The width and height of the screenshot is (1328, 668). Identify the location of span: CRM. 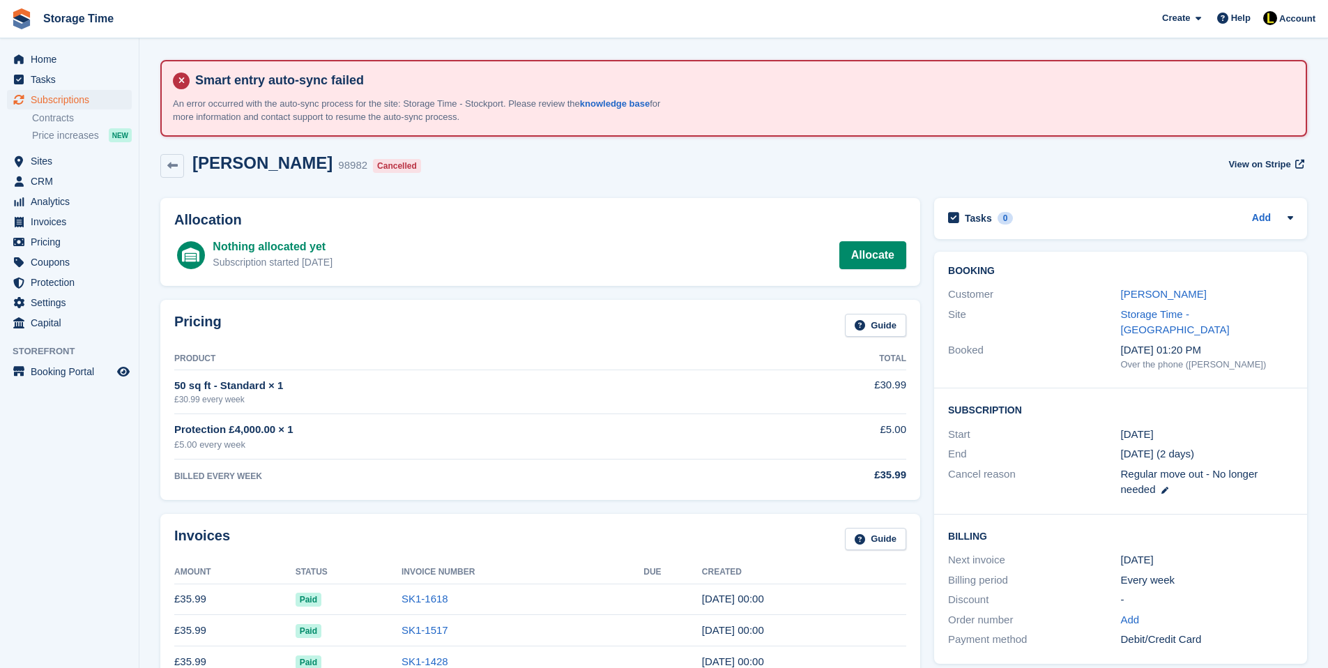
(72, 181).